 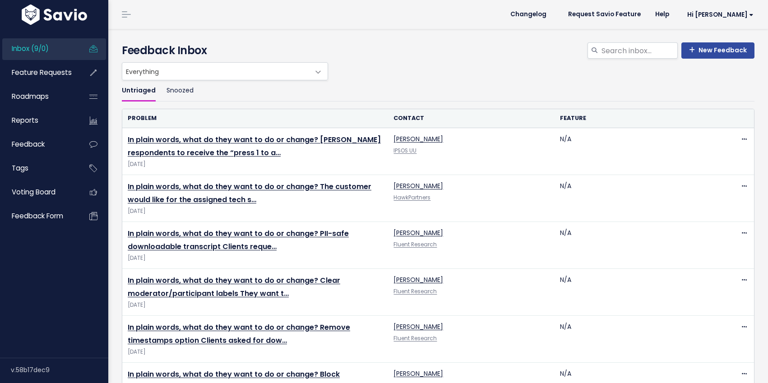 I want to click on img: logo-white.9d6f32f41409.svg, so click(x=54, y=14).